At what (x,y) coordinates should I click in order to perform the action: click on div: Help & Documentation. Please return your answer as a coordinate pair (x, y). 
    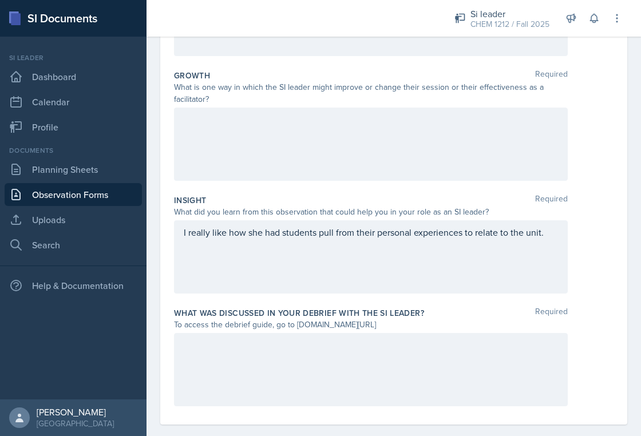
    Looking at the image, I should click on (73, 286).